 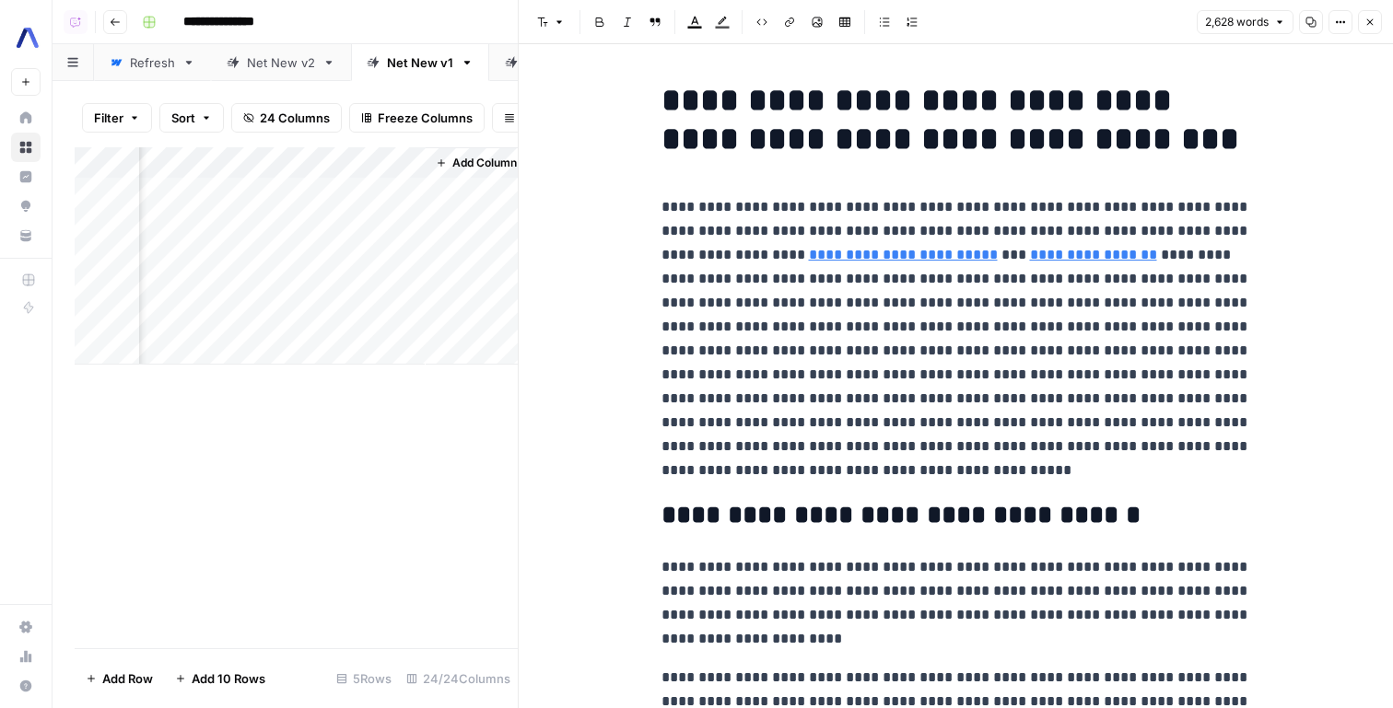 I want to click on span: Filter, so click(x=109, y=118).